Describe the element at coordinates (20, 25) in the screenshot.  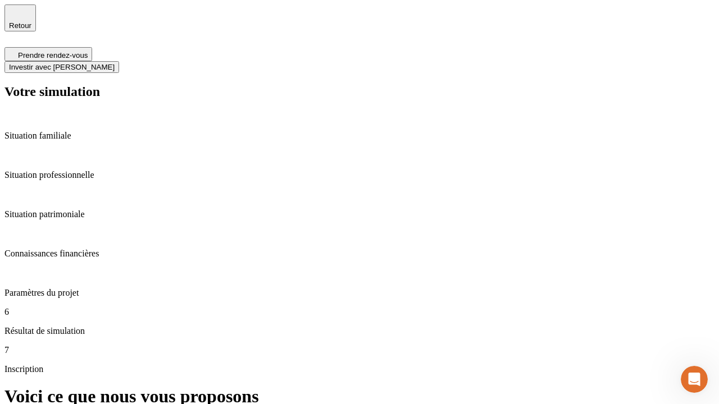
I see `span: Retour` at that location.